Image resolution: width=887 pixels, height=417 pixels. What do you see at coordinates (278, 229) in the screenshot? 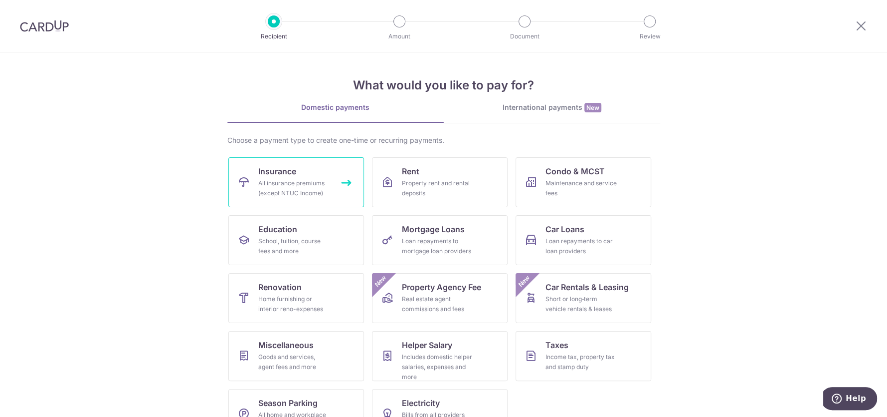
I see `span: Education` at bounding box center [278, 229].